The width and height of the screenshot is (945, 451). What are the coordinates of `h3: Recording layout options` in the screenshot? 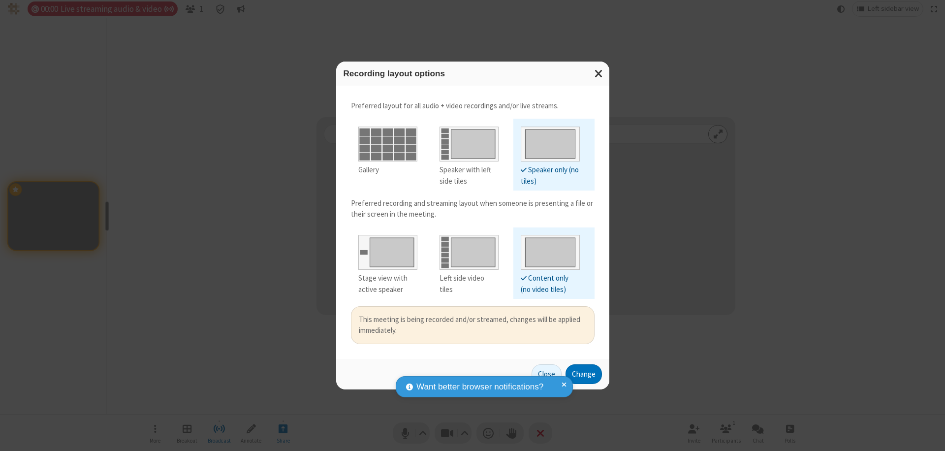 It's located at (473, 73).